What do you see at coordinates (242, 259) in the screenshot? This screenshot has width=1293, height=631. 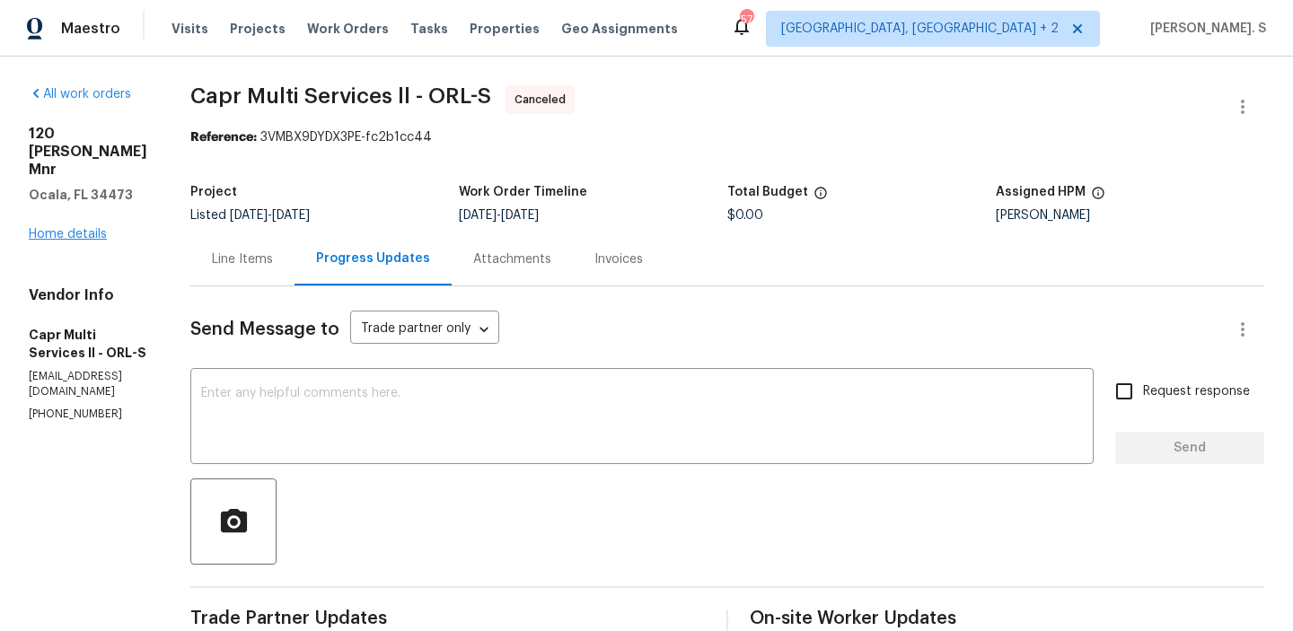 I see `div: Line Items` at bounding box center [242, 259].